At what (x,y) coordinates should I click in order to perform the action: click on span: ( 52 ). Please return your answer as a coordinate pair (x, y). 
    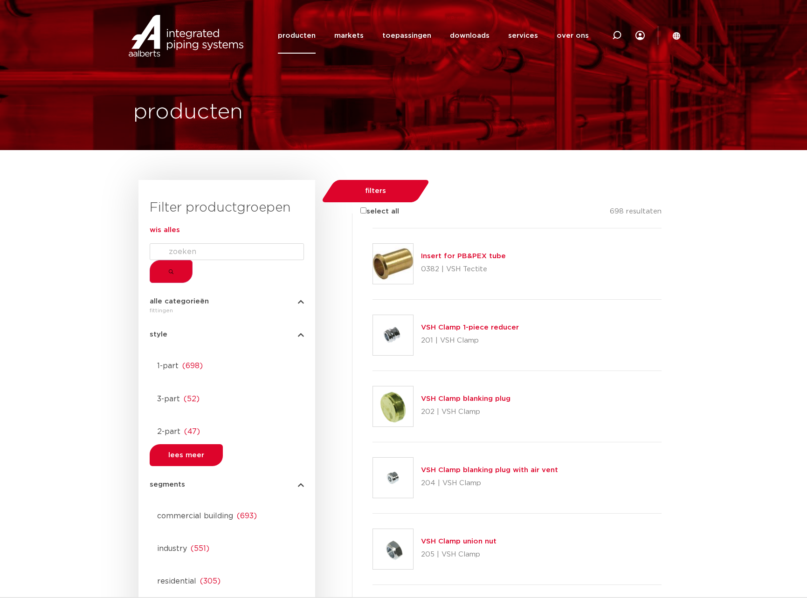
    Looking at the image, I should click on (192, 399).